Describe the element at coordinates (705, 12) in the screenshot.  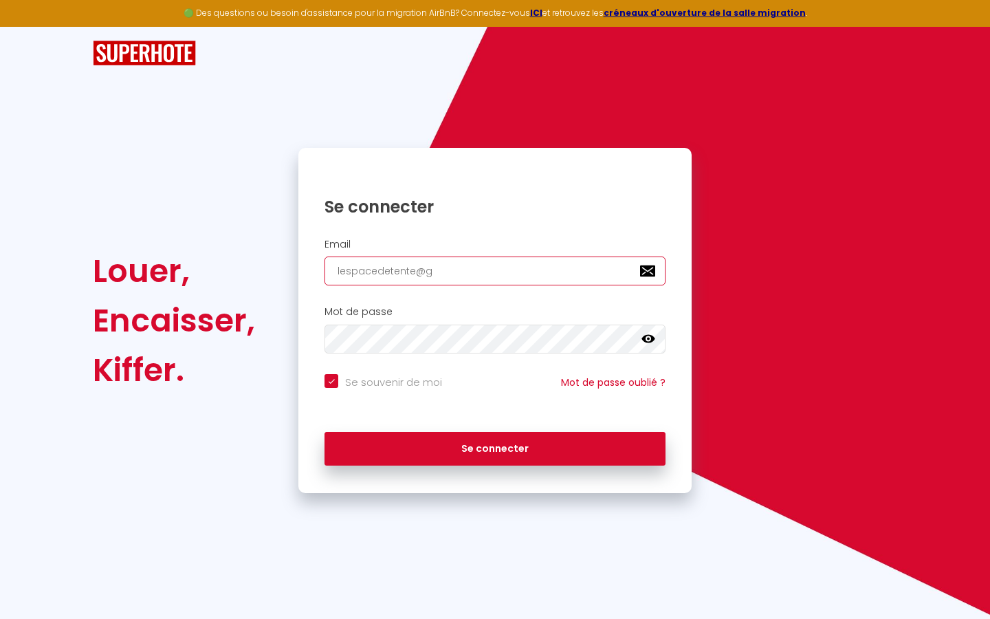
I see `a: créneaux d'ouverture de la salle migration` at that location.